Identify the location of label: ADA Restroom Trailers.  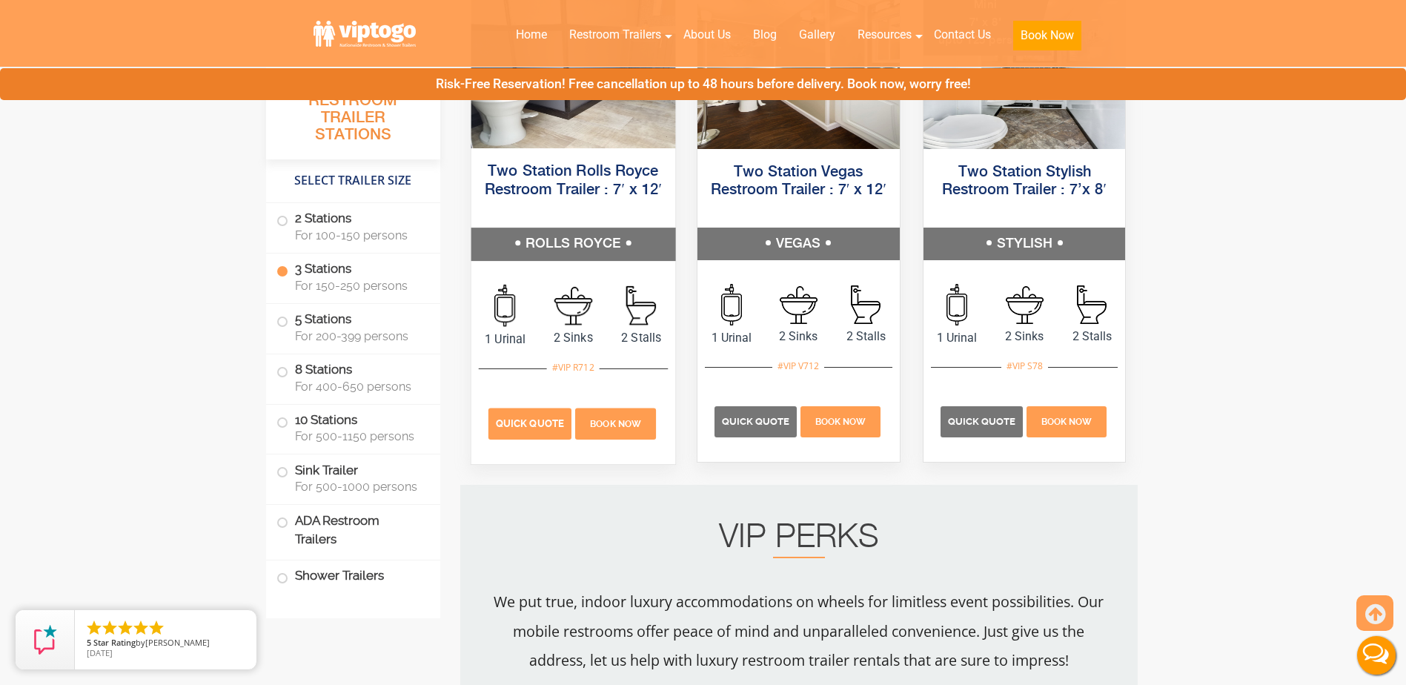
(353, 530).